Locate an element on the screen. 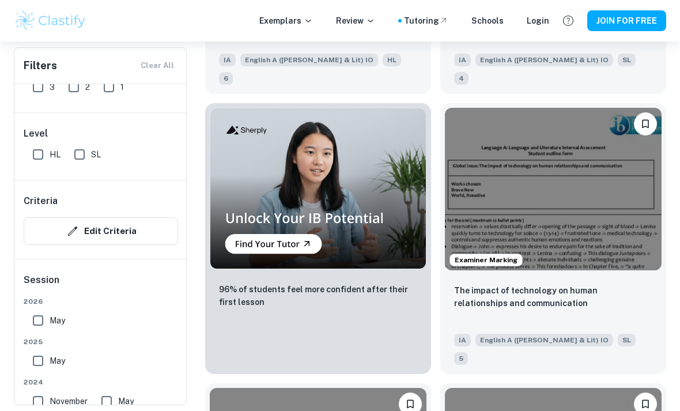  span: 1 is located at coordinates (122, 87).